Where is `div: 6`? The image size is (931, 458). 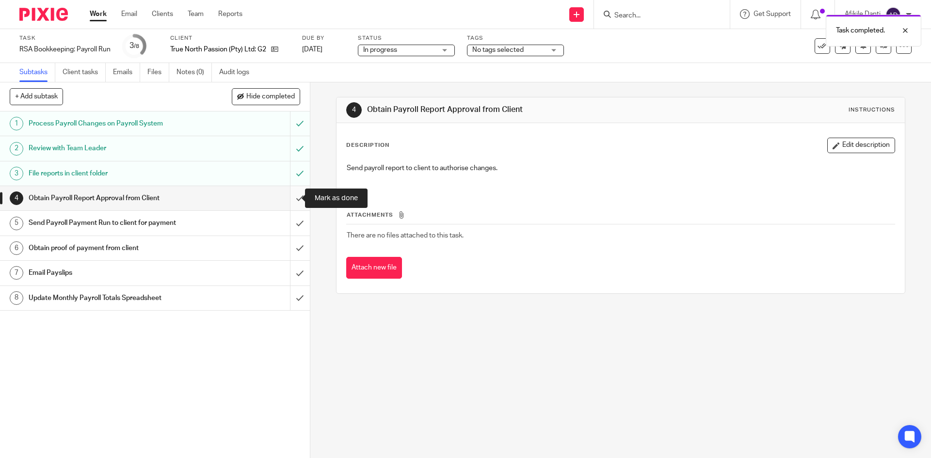
div: 6 is located at coordinates (16, 248).